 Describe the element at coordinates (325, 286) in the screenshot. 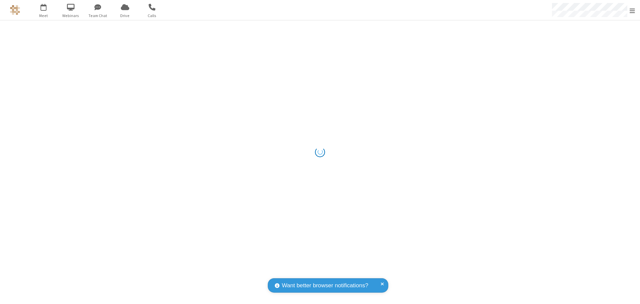

I see `span: Want better browser notifications?` at that location.